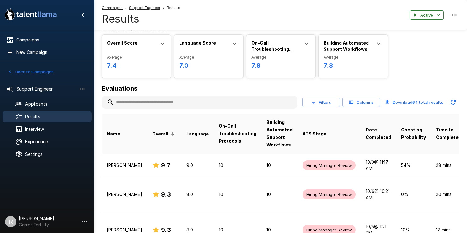 This screenshot has height=233, width=467. I want to click on button: Download64 total results, so click(414, 102).